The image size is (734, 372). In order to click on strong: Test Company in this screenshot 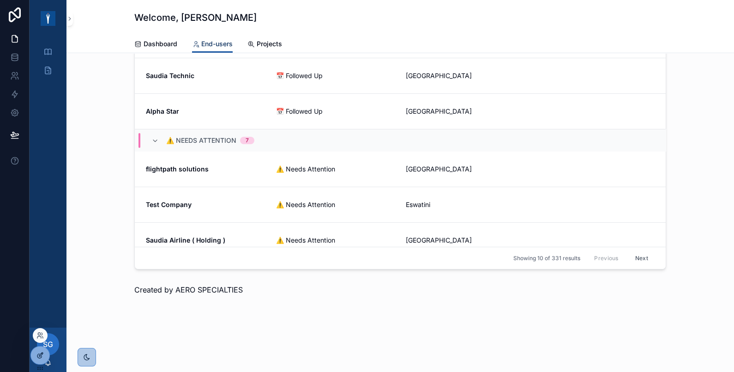, I will do `click(168, 204)`.